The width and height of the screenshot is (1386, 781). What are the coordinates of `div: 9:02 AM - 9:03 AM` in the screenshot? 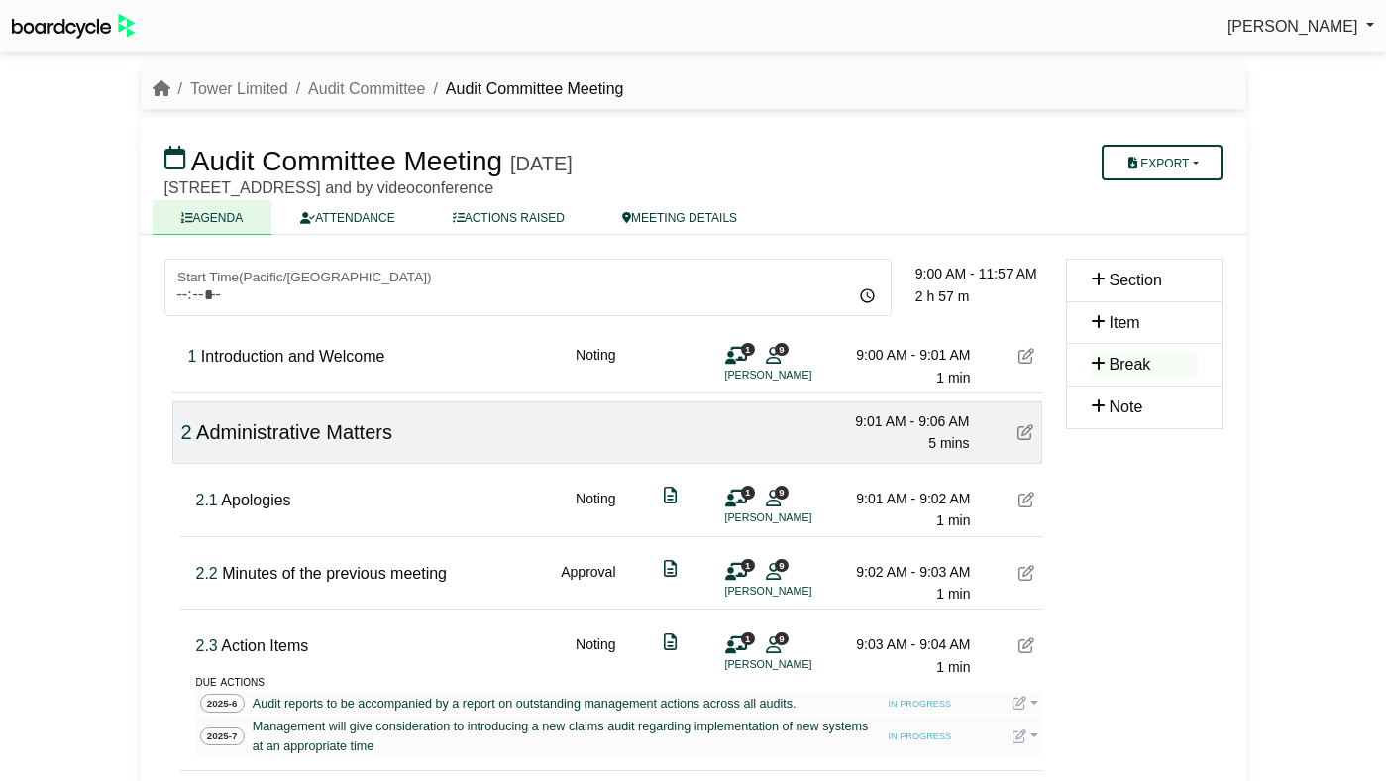 It's located at (901, 572).